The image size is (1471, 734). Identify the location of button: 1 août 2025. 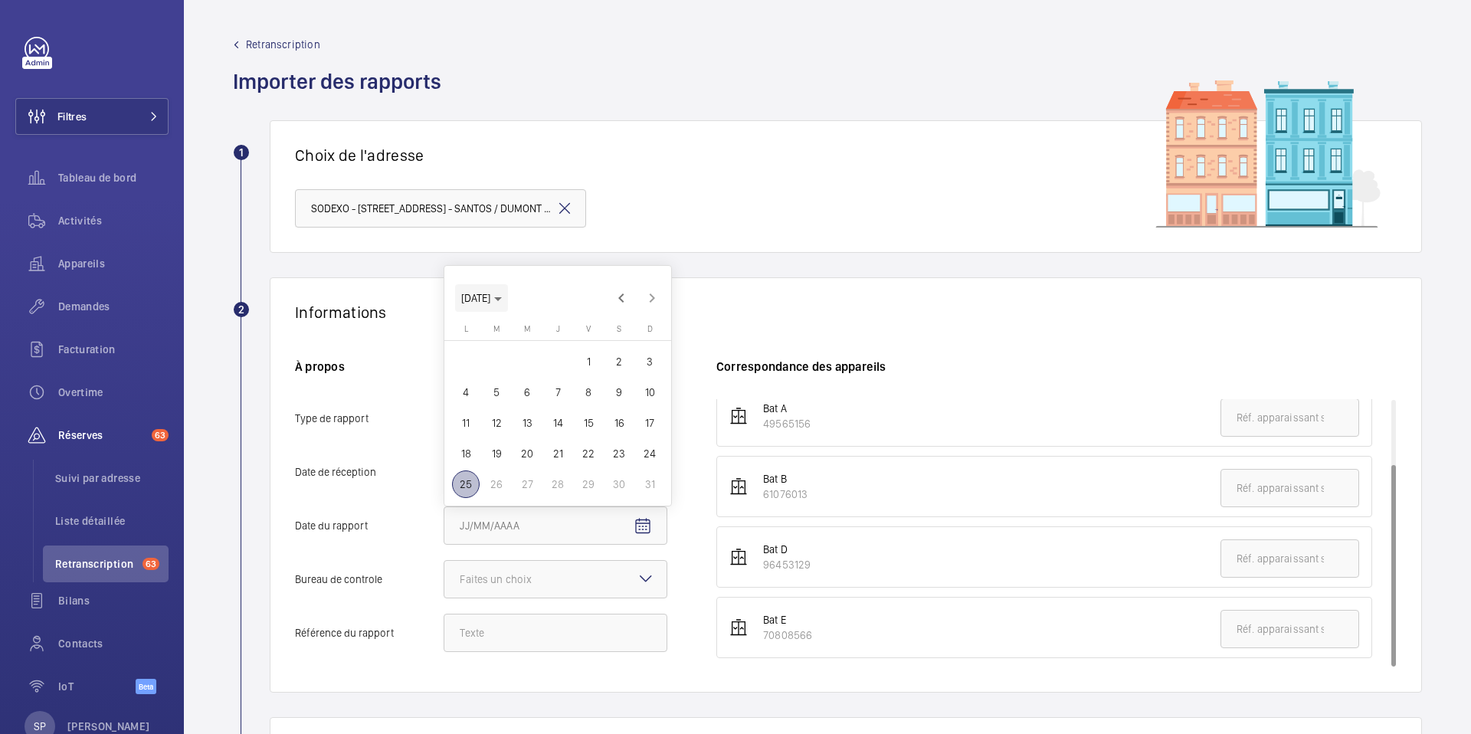
(588, 362).